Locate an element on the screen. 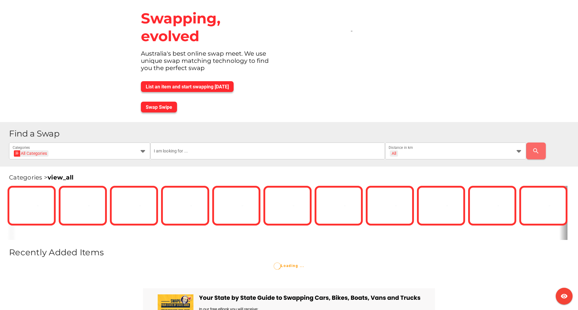 This screenshot has height=310, width=578. span: Categories > is located at coordinates (41, 178).